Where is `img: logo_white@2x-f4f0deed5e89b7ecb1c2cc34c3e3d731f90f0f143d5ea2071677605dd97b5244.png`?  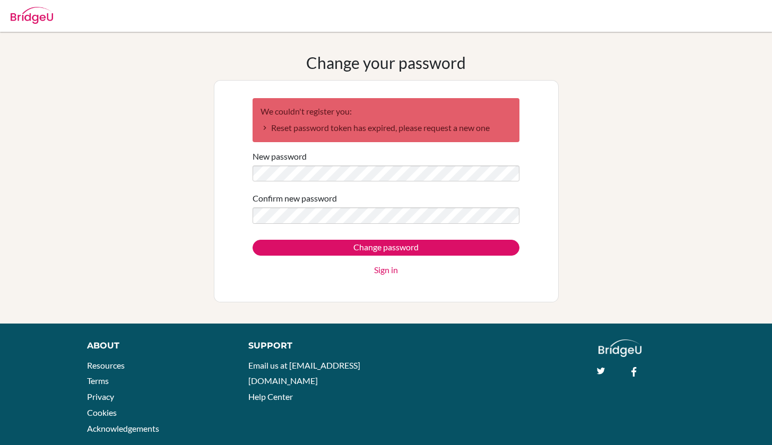 img: logo_white@2x-f4f0deed5e89b7ecb1c2cc34c3e3d731f90f0f143d5ea2071677605dd97b5244.png is located at coordinates (620, 348).